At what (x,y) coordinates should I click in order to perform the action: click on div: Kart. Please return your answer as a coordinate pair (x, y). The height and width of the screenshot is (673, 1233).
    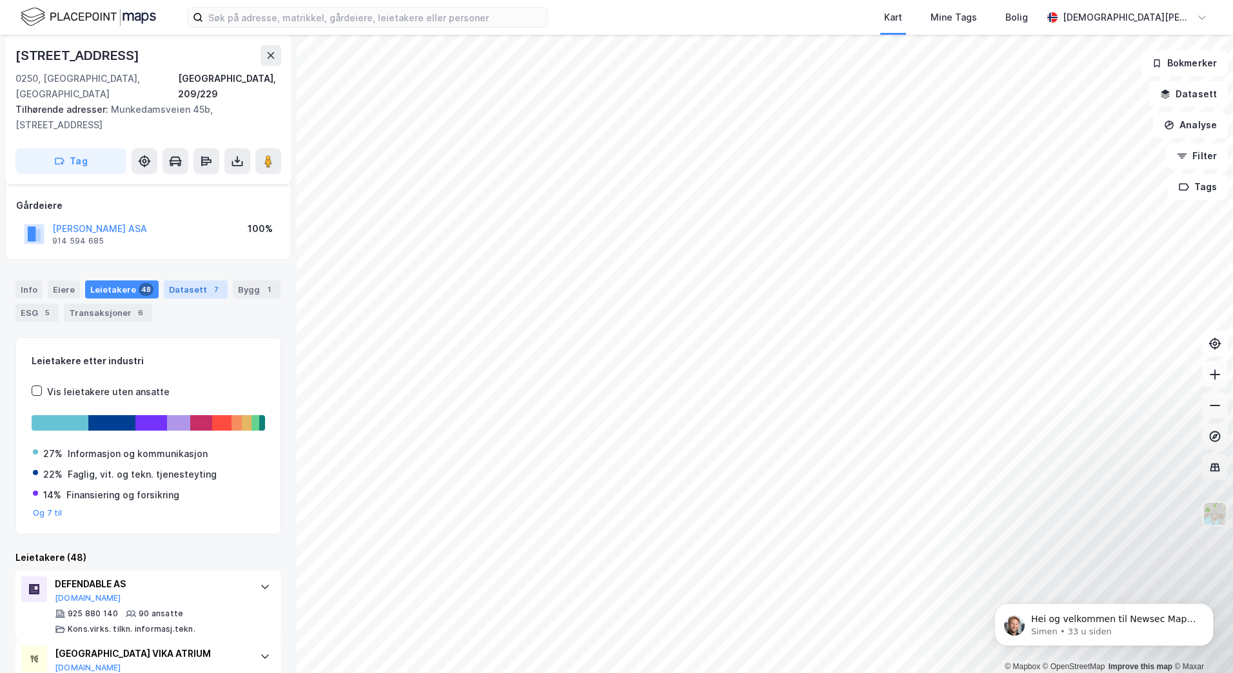
    Looking at the image, I should click on (893, 17).